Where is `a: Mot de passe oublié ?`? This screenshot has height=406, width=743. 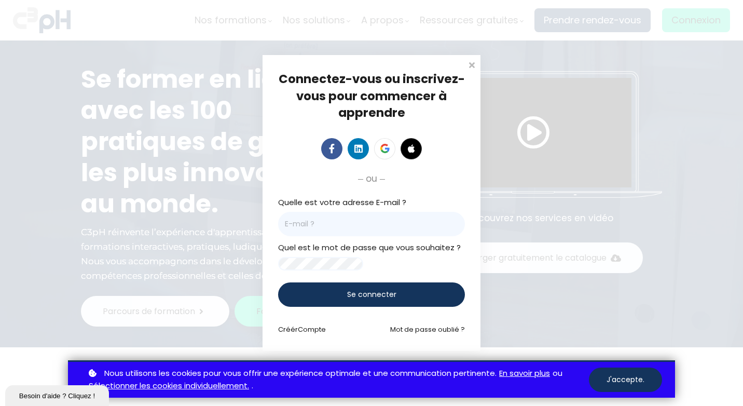
a: Mot de passe oublié ? is located at coordinates (427, 329).